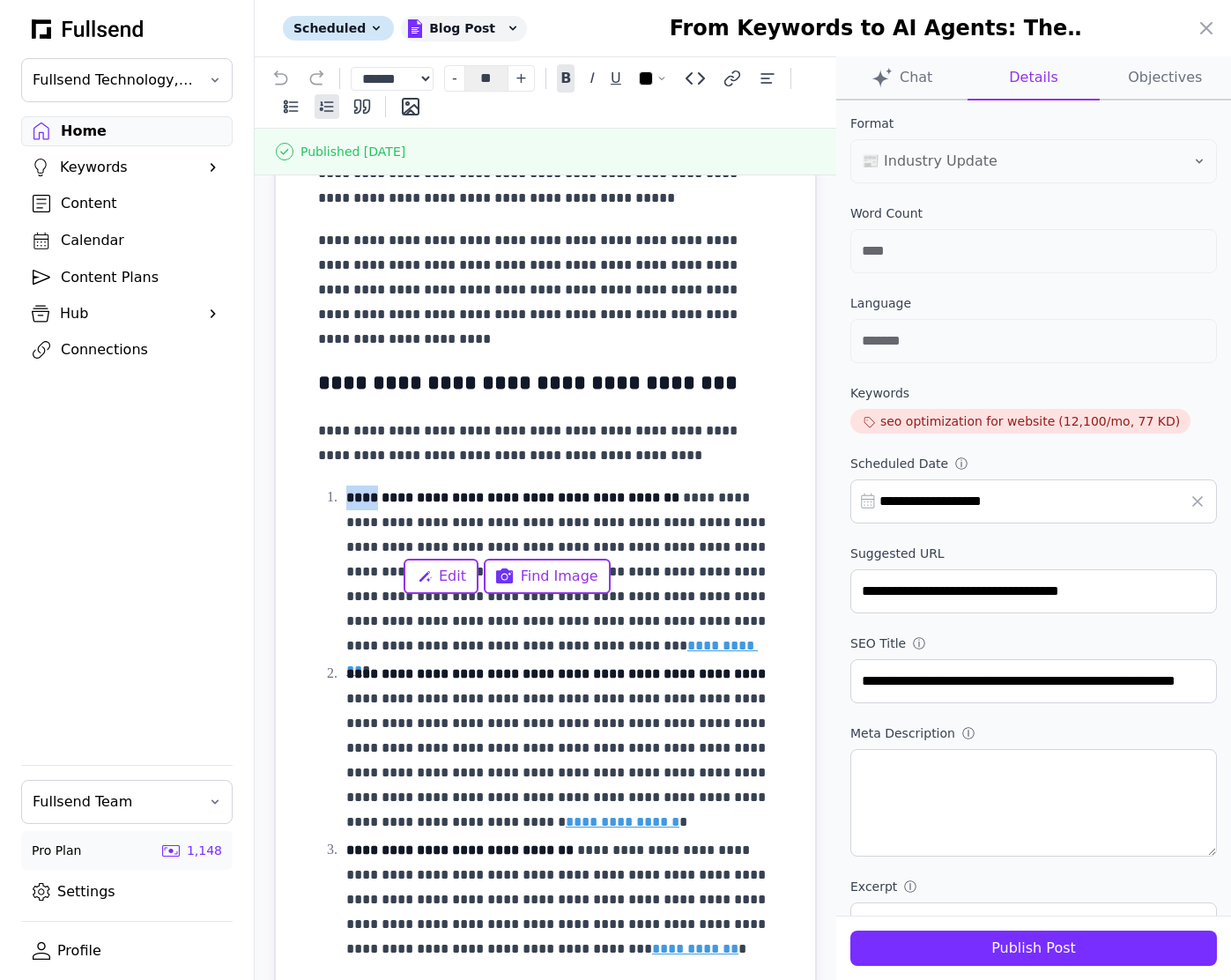  What do you see at coordinates (1033, 887) in the screenshot?
I see `label: Excerpt` at bounding box center [1033, 887].